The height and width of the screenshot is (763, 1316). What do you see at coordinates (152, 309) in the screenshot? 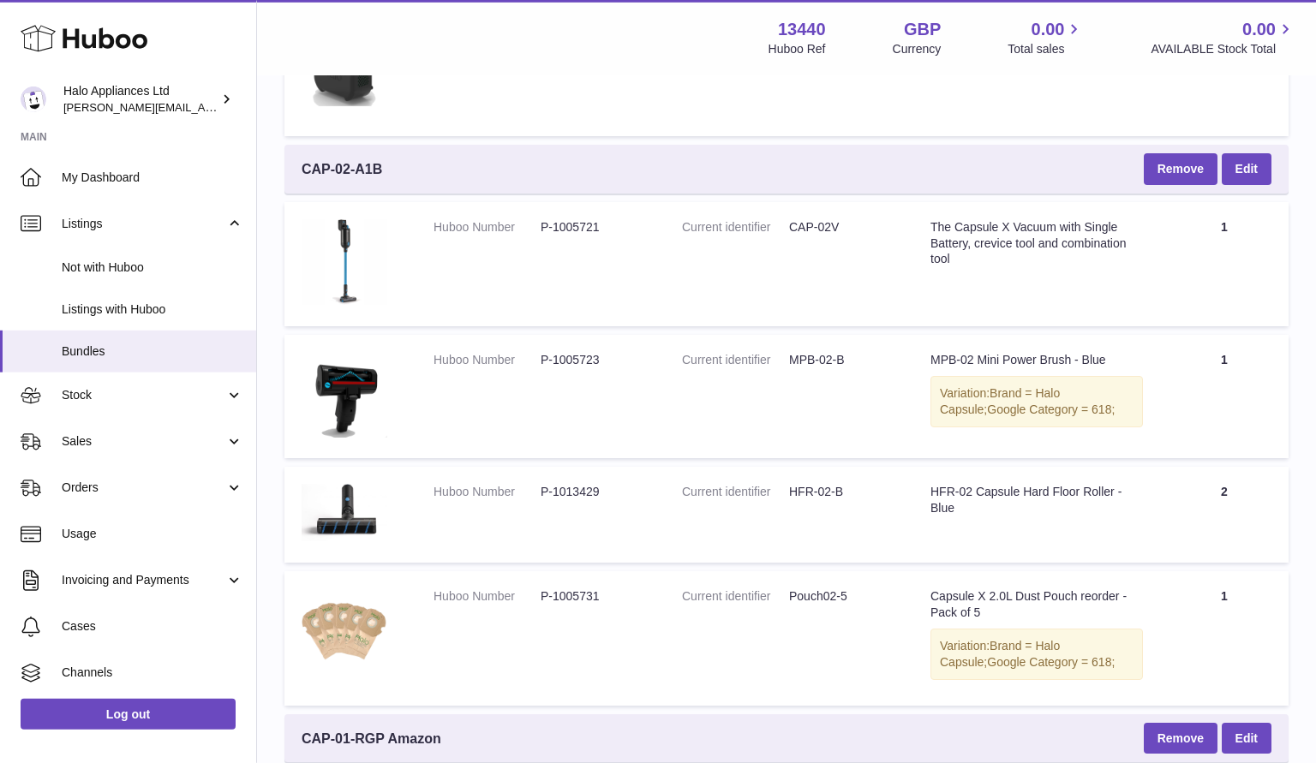
I see `span: Listings with Huboo` at bounding box center [152, 309].